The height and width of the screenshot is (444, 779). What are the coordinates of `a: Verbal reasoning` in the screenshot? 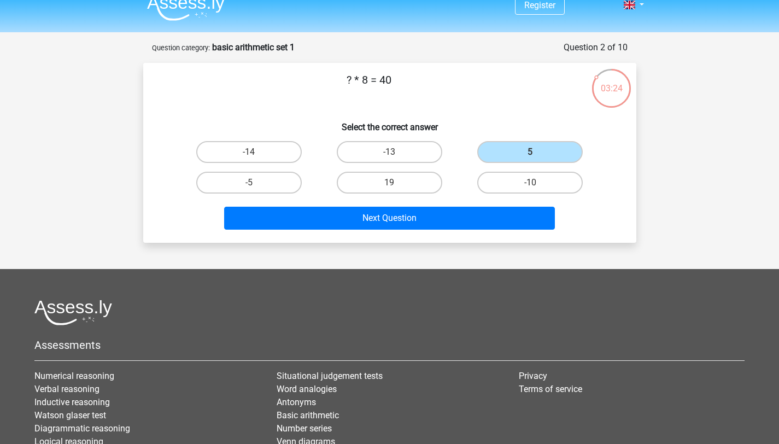 It's located at (67, 389).